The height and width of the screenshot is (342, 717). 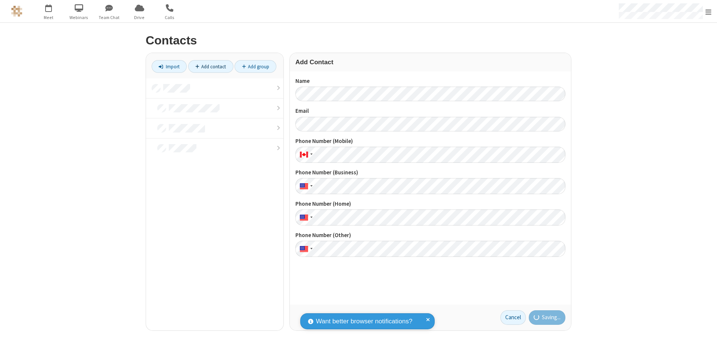 What do you see at coordinates (430, 81) in the screenshot?
I see `label: Name` at bounding box center [430, 81].